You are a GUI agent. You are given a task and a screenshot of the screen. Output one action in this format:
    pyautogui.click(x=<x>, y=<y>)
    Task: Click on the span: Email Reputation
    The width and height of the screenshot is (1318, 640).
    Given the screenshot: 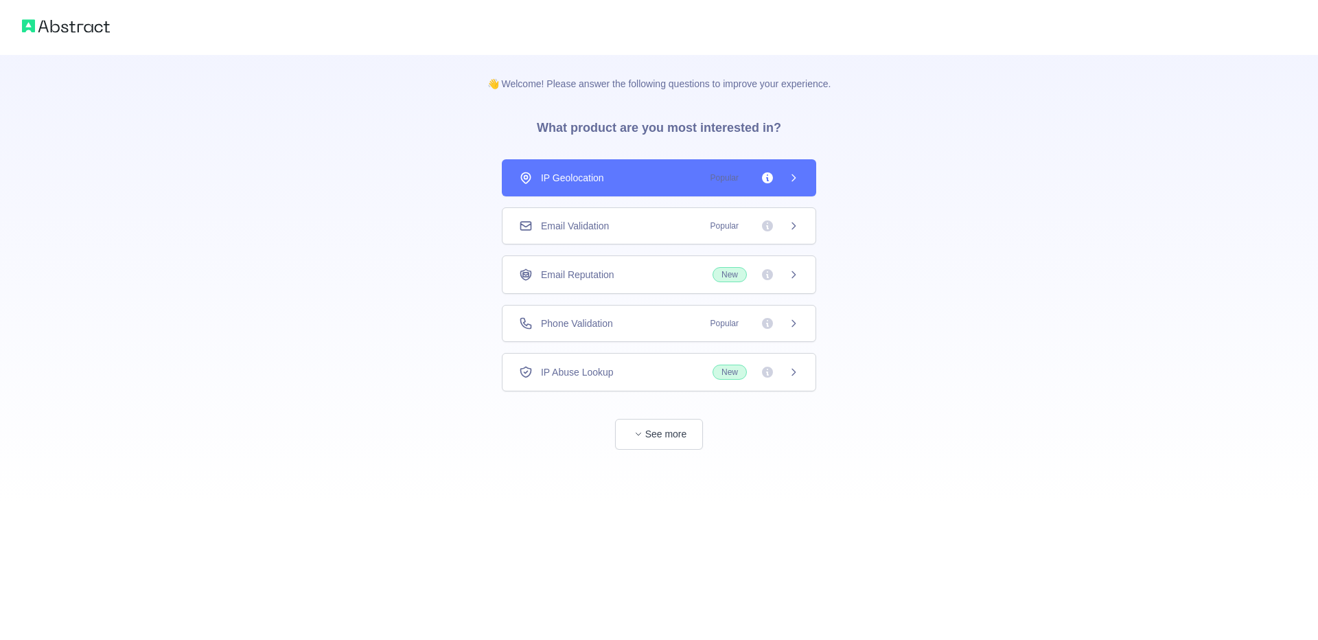 What is the action you would take?
    pyautogui.click(x=577, y=275)
    